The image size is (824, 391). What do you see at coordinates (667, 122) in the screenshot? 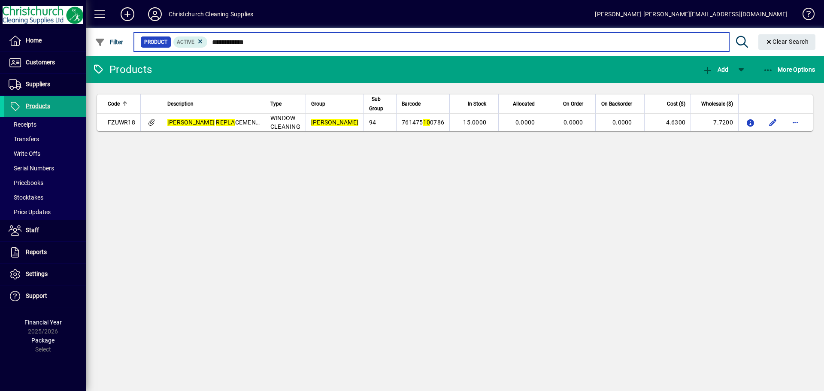
I see `td: 4.6300` at bounding box center [667, 122].